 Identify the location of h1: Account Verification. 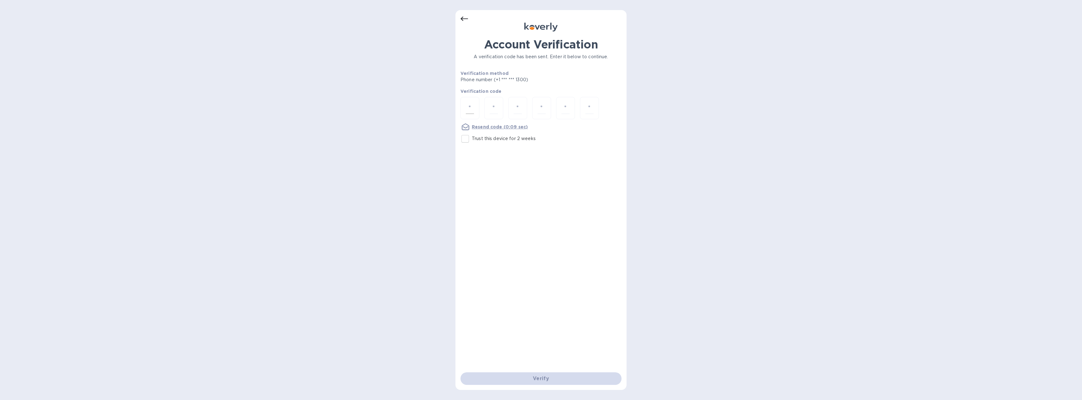
(541, 44).